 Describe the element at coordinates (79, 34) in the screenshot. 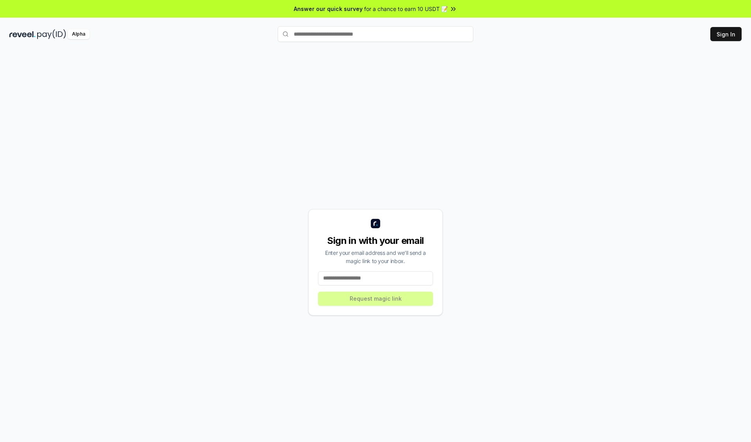

I see `div: Alpha` at that location.